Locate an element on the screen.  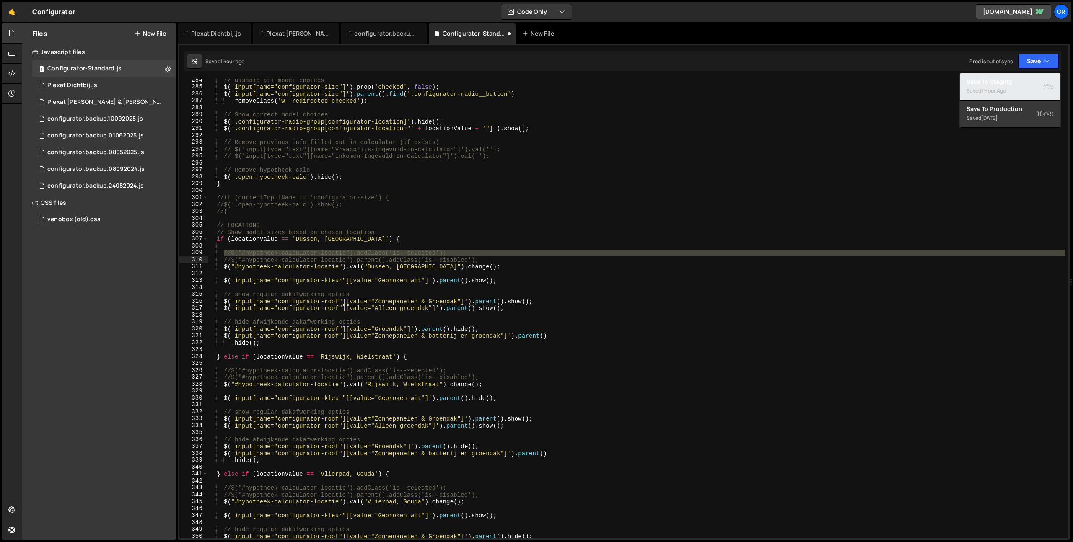
div: 329 is located at coordinates (194, 391).